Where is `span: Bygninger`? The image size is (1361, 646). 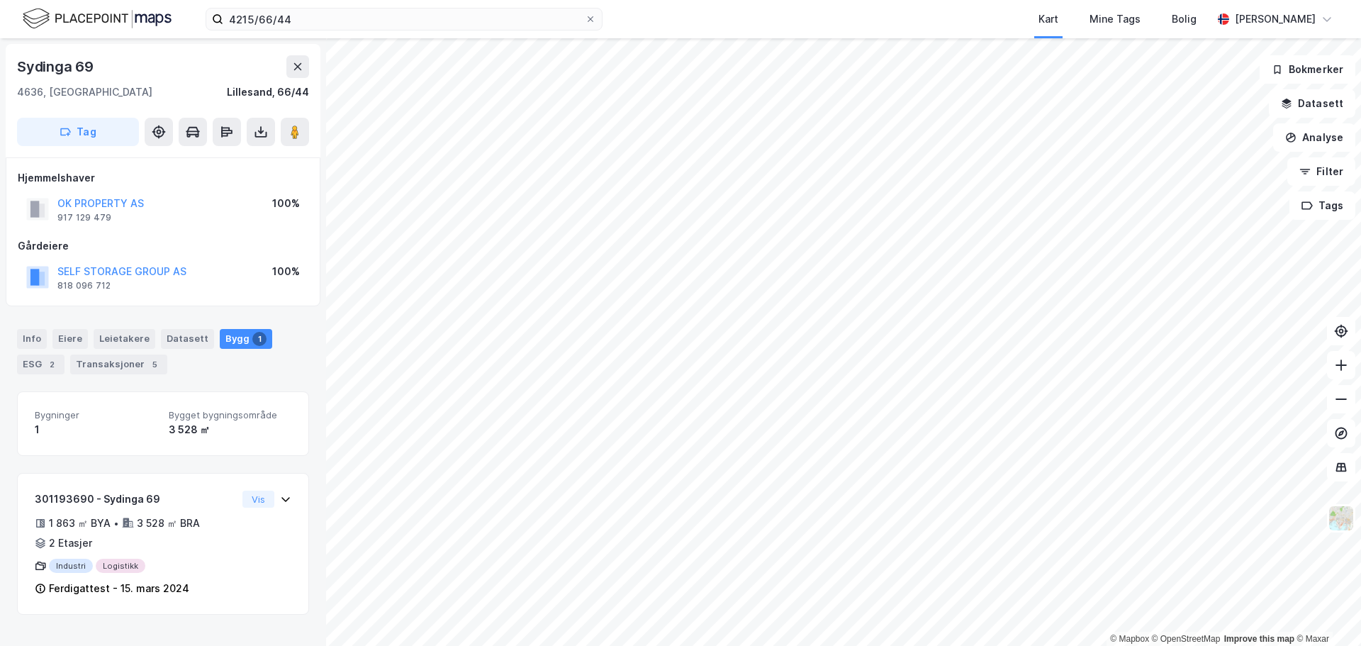
span: Bygninger is located at coordinates (96, 415).